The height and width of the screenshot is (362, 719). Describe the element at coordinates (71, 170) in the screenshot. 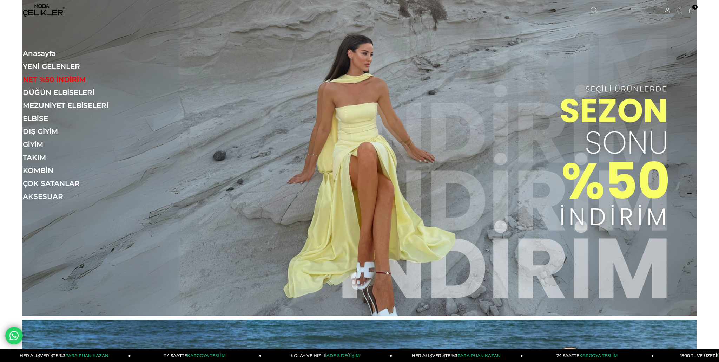

I see `a: KOMBİN` at that location.